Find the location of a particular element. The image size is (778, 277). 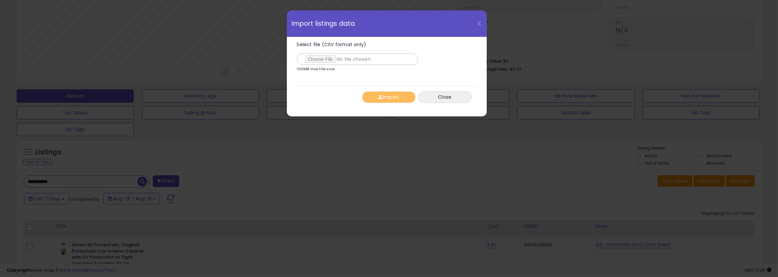

span: Import listings data is located at coordinates (323, 23).